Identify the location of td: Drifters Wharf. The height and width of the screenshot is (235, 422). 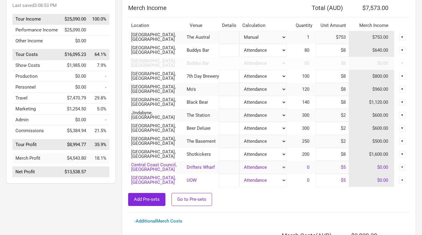
(203, 168).